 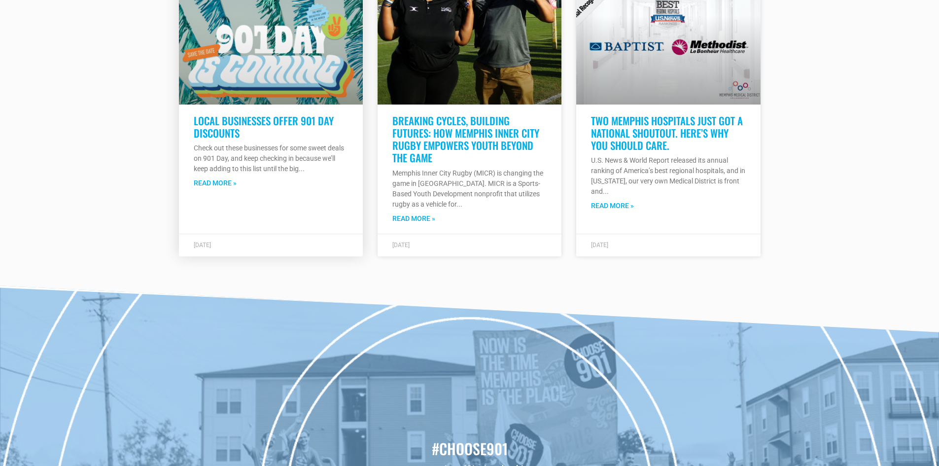 I want to click on a: Read more about Local Businesses Offer 901 Day Discounts, so click(x=215, y=183).